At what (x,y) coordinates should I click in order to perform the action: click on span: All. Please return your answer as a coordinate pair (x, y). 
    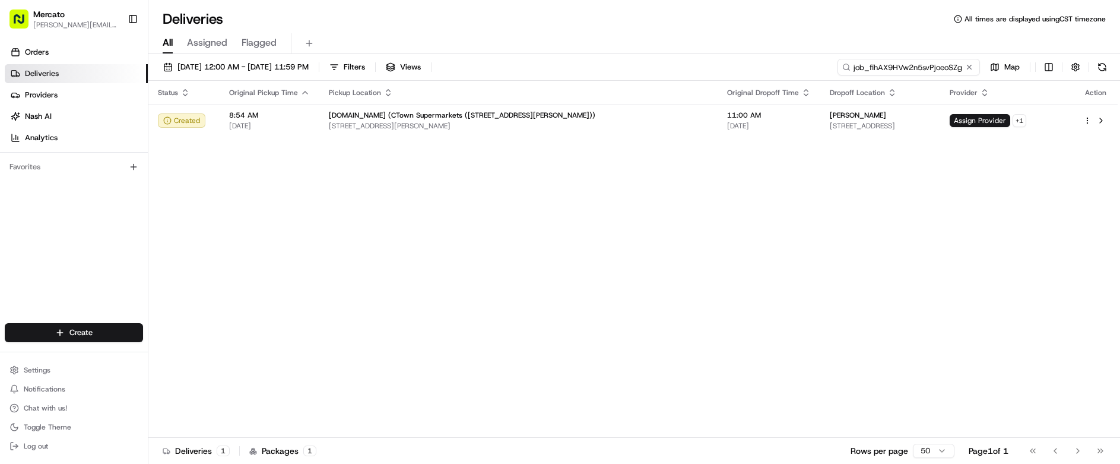
    Looking at the image, I should click on (167, 43).